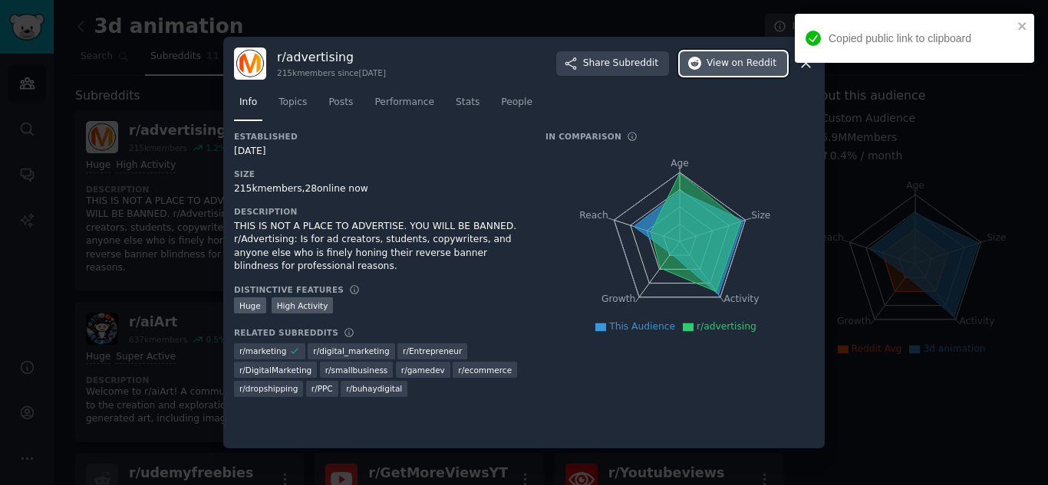 This screenshot has height=485, width=1048. I want to click on span: View, so click(741, 64).